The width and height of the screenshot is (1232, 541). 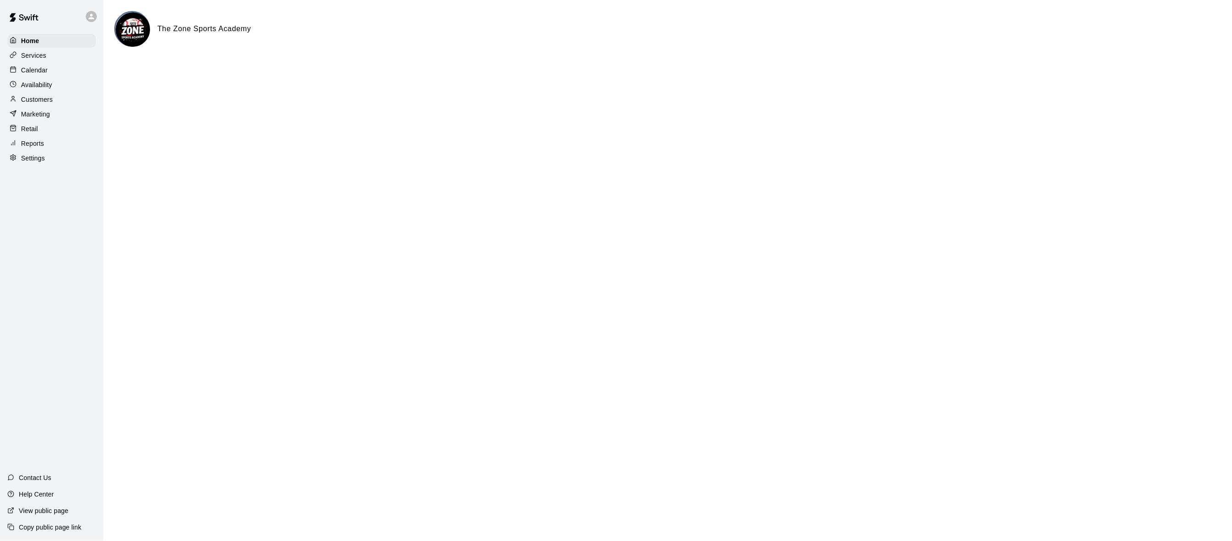 I want to click on p: Contact Us, so click(x=35, y=478).